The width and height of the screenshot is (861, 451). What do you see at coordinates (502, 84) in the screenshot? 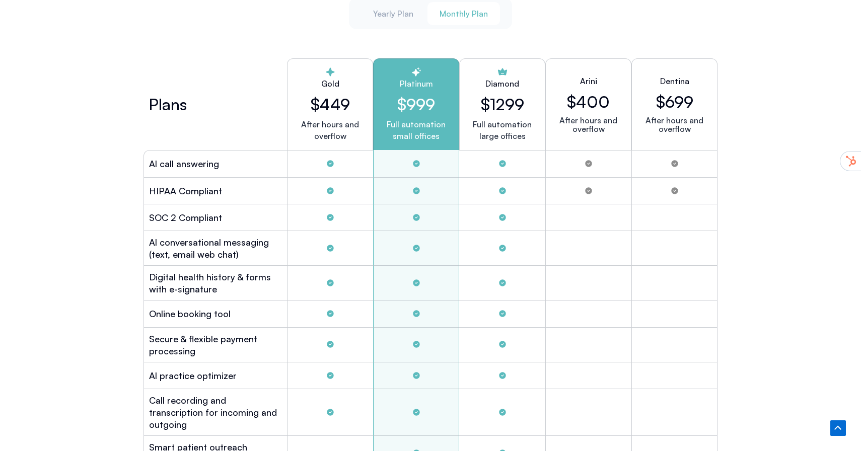
I see `h2: Diamond` at bounding box center [502, 84].